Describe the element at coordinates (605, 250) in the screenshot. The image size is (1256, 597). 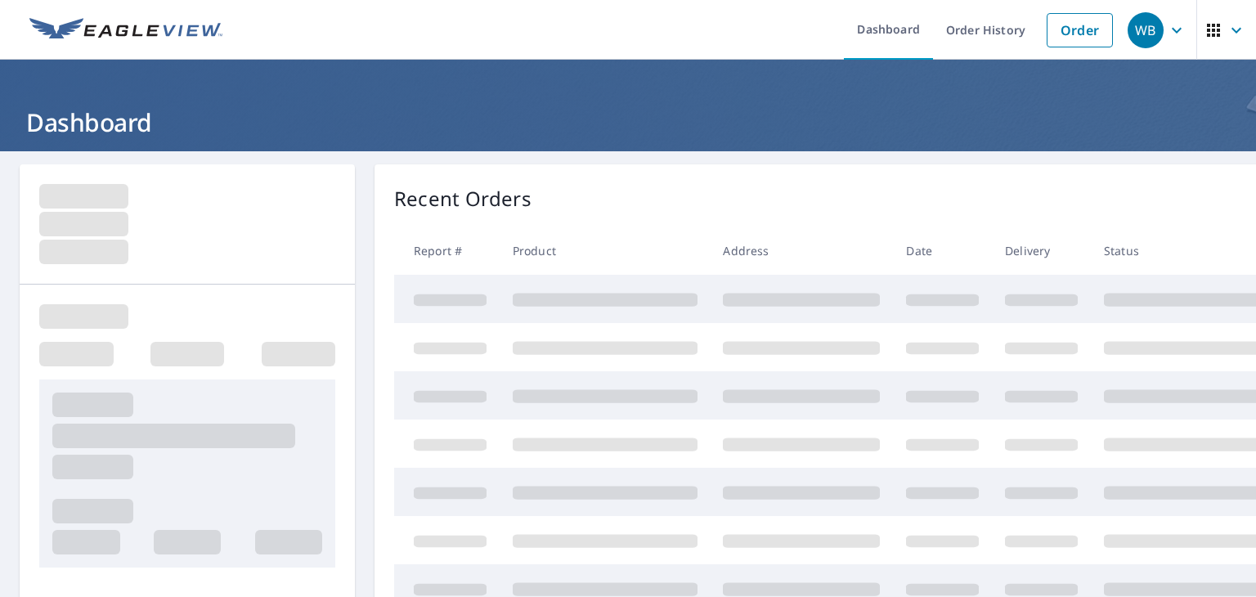
I see `th: Product` at that location.